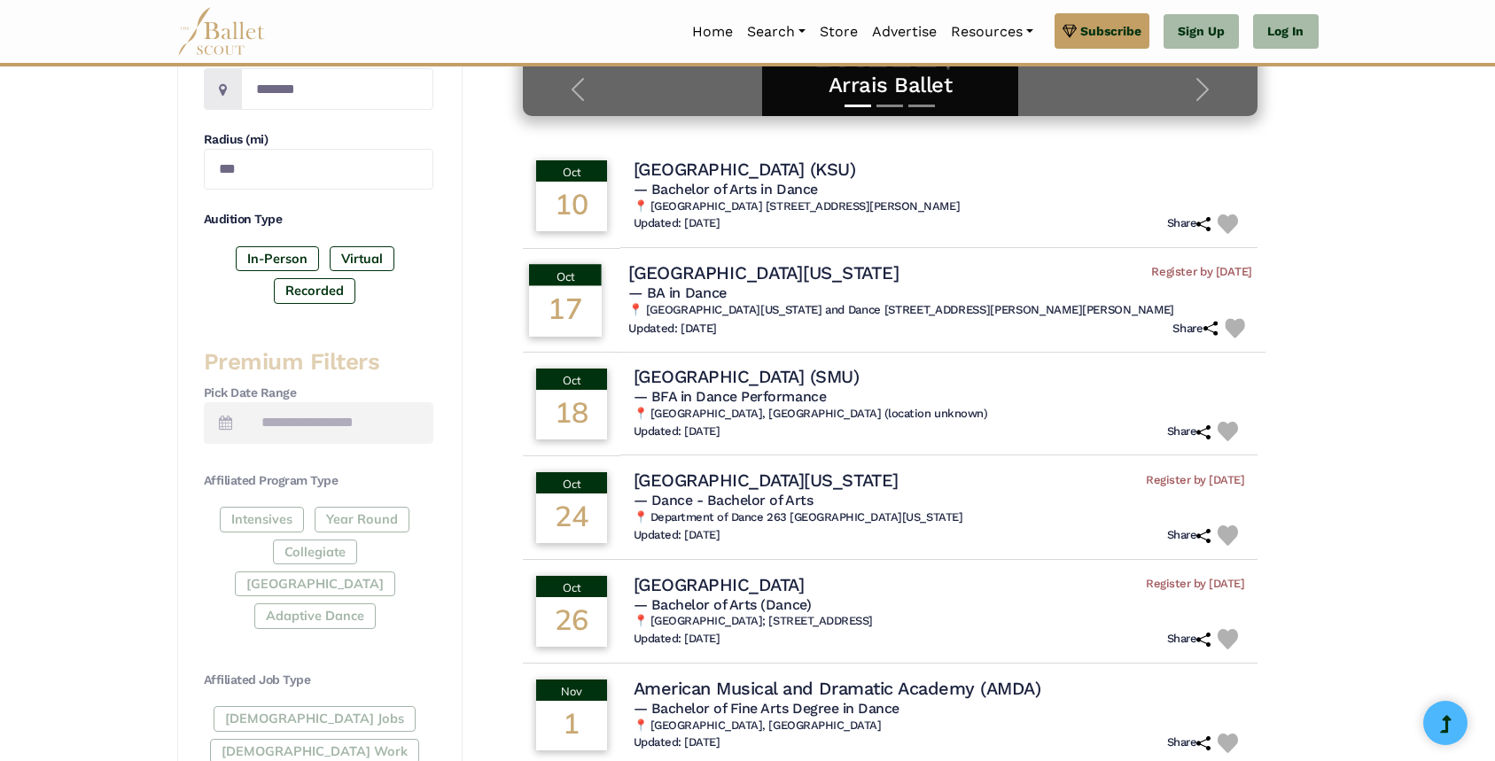  I want to click on h4: American Musical and Dramatic Academy (AMDA), so click(837, 688).